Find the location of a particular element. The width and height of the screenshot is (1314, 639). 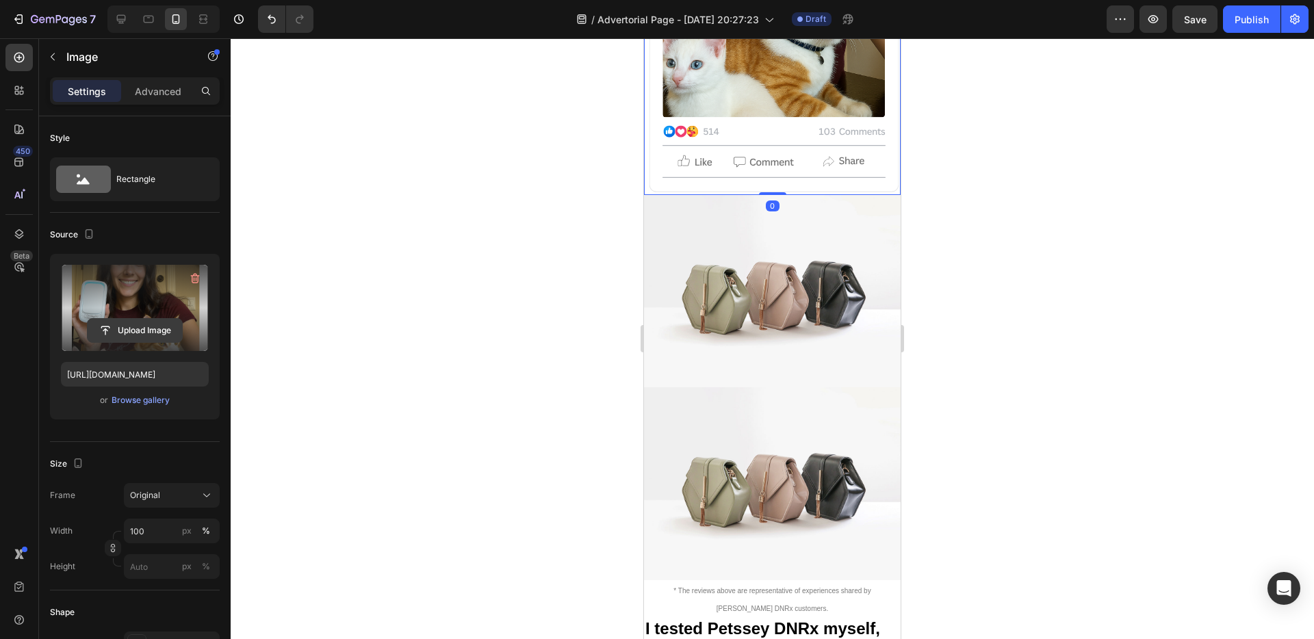

div: 0 is located at coordinates (129, 168).